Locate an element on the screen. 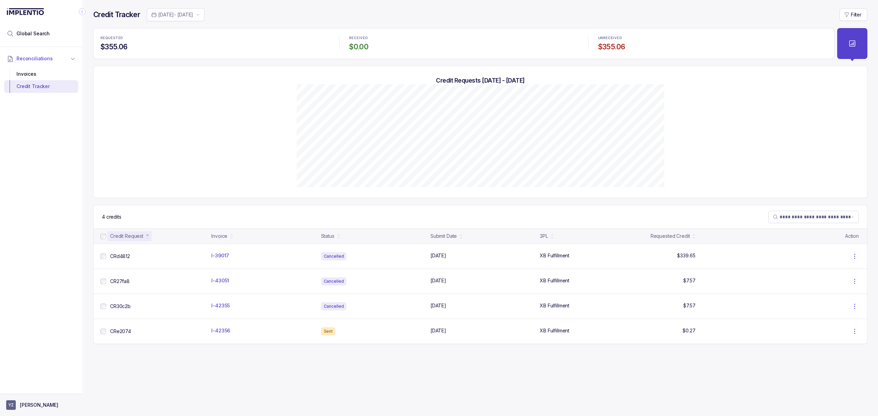 The image size is (878, 416). p: I-42355 is located at coordinates (221, 306).